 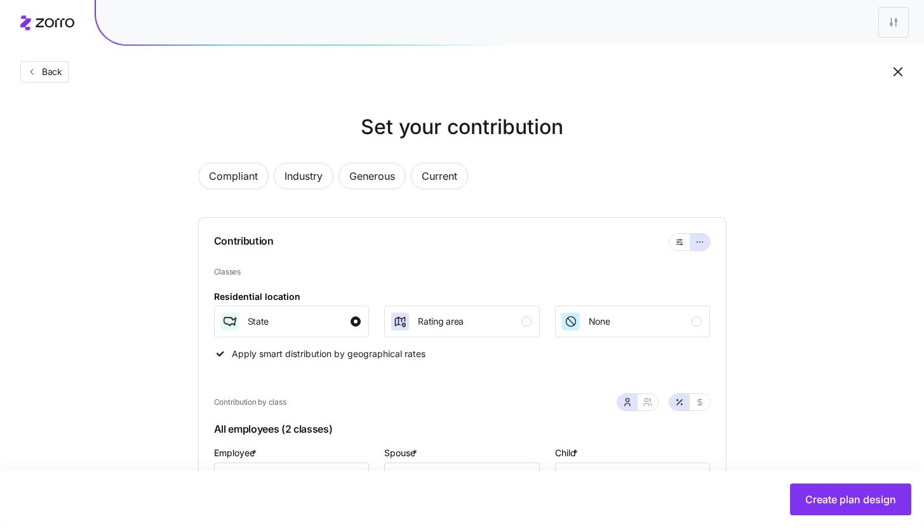 I want to click on span: Industry, so click(x=304, y=176).